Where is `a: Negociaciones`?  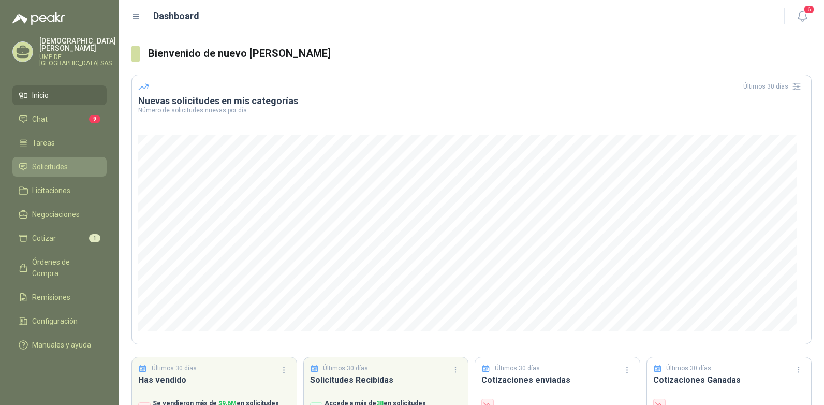 a: Negociaciones is located at coordinates (60, 214).